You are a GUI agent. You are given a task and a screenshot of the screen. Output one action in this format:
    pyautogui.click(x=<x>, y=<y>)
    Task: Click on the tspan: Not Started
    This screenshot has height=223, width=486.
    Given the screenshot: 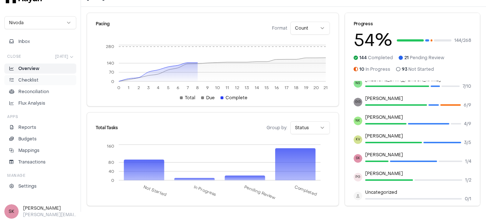 What is the action you would take?
    pyautogui.click(x=155, y=190)
    